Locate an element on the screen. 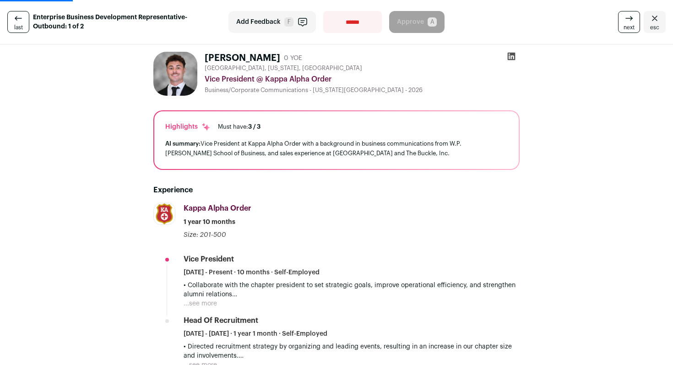 The image size is (673, 365). strong: Enterprise Business Development Representative- Outbound: 1 of 2 is located at coordinates (127, 22).